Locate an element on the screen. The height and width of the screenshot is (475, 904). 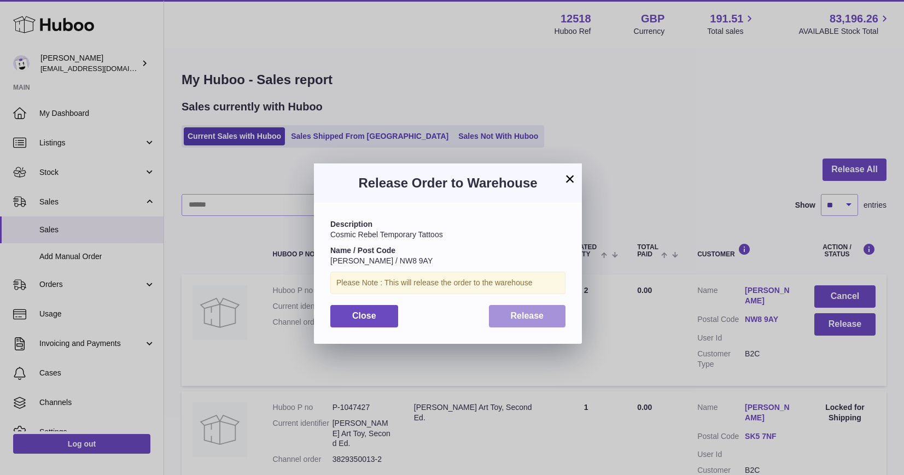
strong: Name / Post Code is located at coordinates (362, 250).